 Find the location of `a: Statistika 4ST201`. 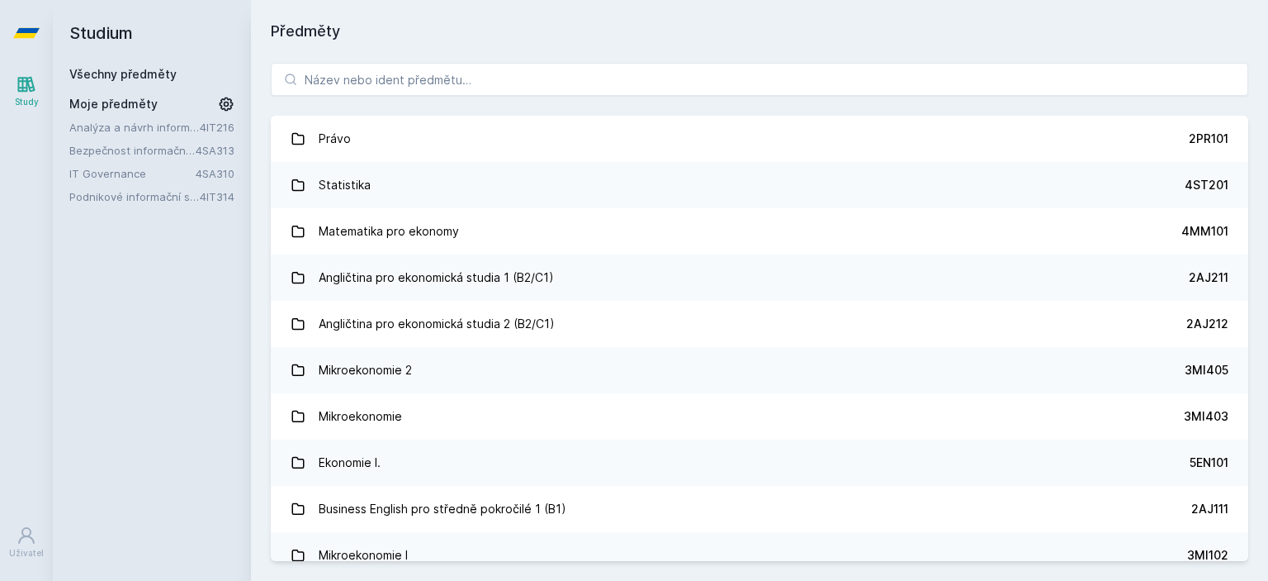

a: Statistika 4ST201 is located at coordinates (760, 185).